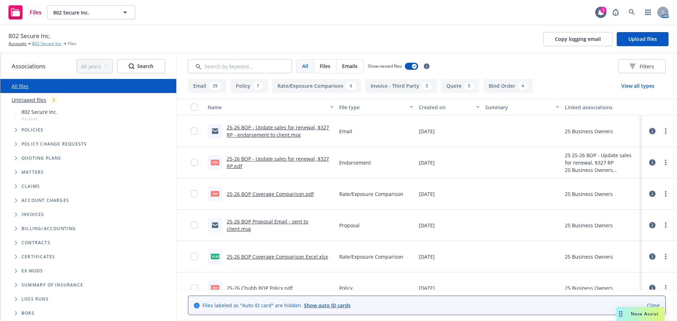 The width and height of the screenshot is (677, 321). I want to click on span: Proposal, so click(350, 225).